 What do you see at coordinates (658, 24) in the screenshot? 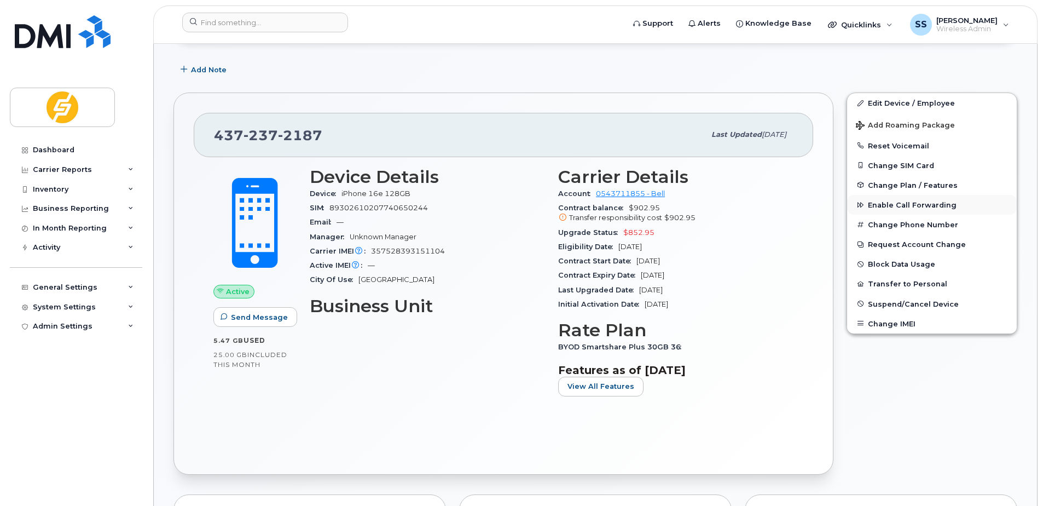
I see `span: Support` at bounding box center [658, 24].